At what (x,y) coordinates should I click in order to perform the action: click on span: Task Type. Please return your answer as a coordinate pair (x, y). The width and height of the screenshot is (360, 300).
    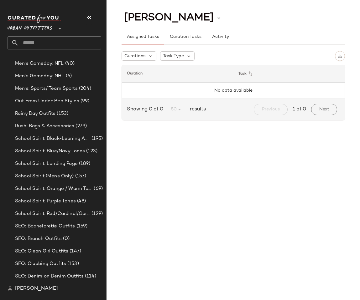
    Looking at the image, I should click on (173, 56).